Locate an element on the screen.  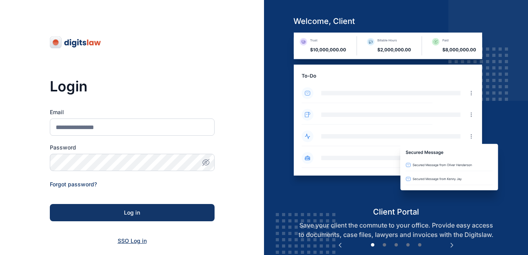
p: Save your client the commute to your office. Provide easy access to documents, case files, lawyer... is located at coordinates (396, 230).